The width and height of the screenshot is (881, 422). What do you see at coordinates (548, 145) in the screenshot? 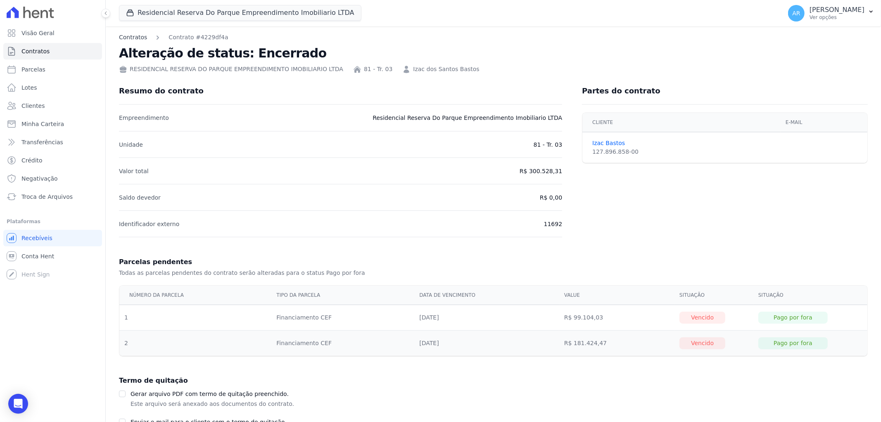
I see `p: 81 - Tr. 03` at bounding box center [548, 145].